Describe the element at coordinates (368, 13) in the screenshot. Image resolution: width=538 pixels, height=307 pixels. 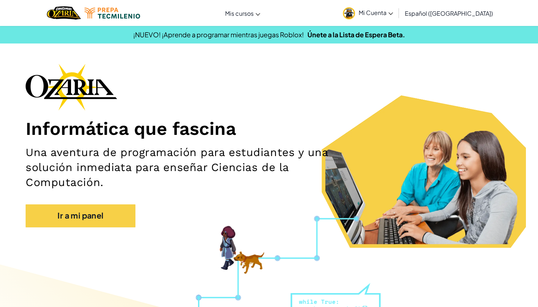
I see `a: Mi Cuenta` at that location.